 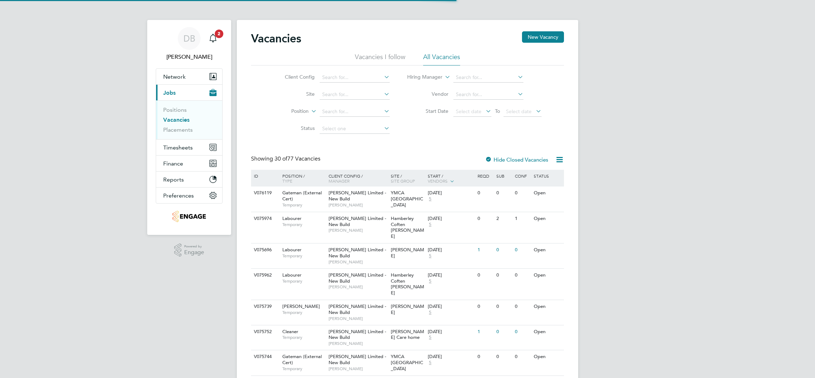 What do you see at coordinates (174, 179) in the screenshot?
I see `span: Reports` at bounding box center [174, 179].